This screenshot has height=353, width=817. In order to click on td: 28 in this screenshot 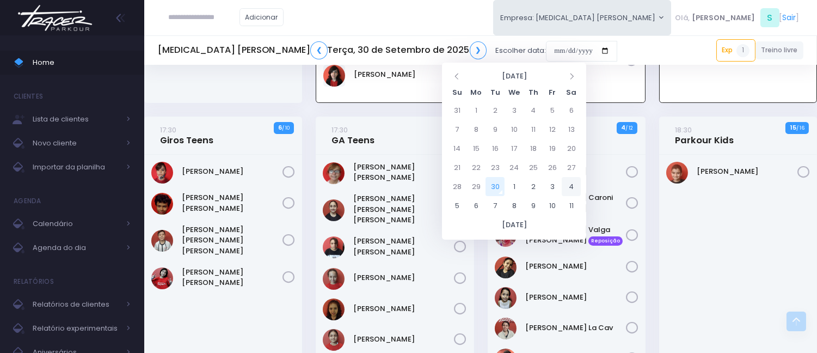, I will do `click(456, 186)`.